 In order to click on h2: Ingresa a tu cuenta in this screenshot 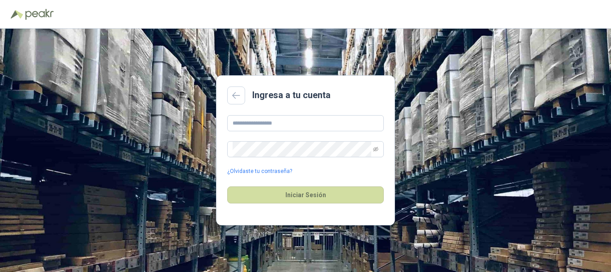, I will do `click(291, 95)`.